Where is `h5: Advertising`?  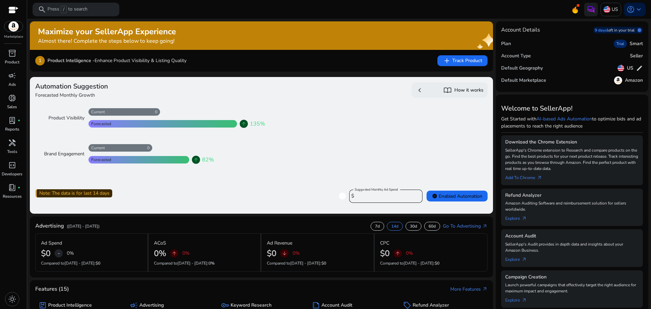
h5: Advertising is located at coordinates (152, 305).